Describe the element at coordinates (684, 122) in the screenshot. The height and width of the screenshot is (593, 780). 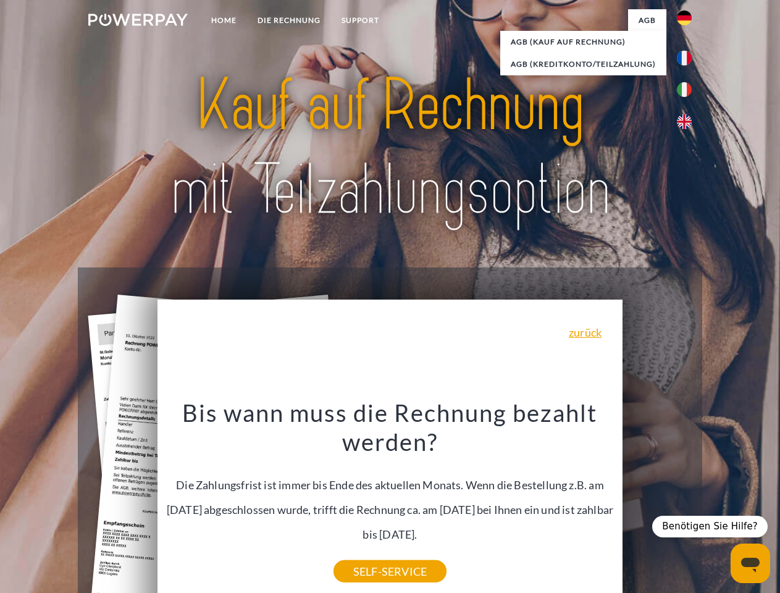
I see `img: en` at that location.